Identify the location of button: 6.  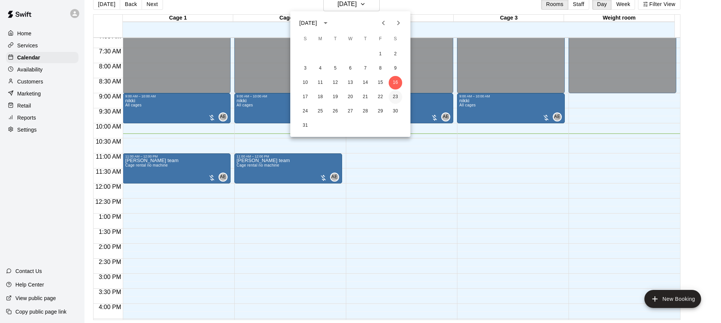
(351, 68).